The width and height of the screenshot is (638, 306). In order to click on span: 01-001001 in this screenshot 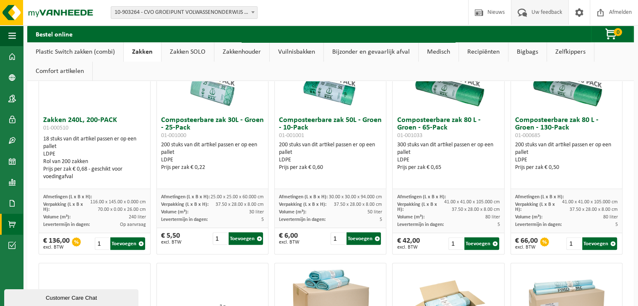, I will do `click(291, 135)`.